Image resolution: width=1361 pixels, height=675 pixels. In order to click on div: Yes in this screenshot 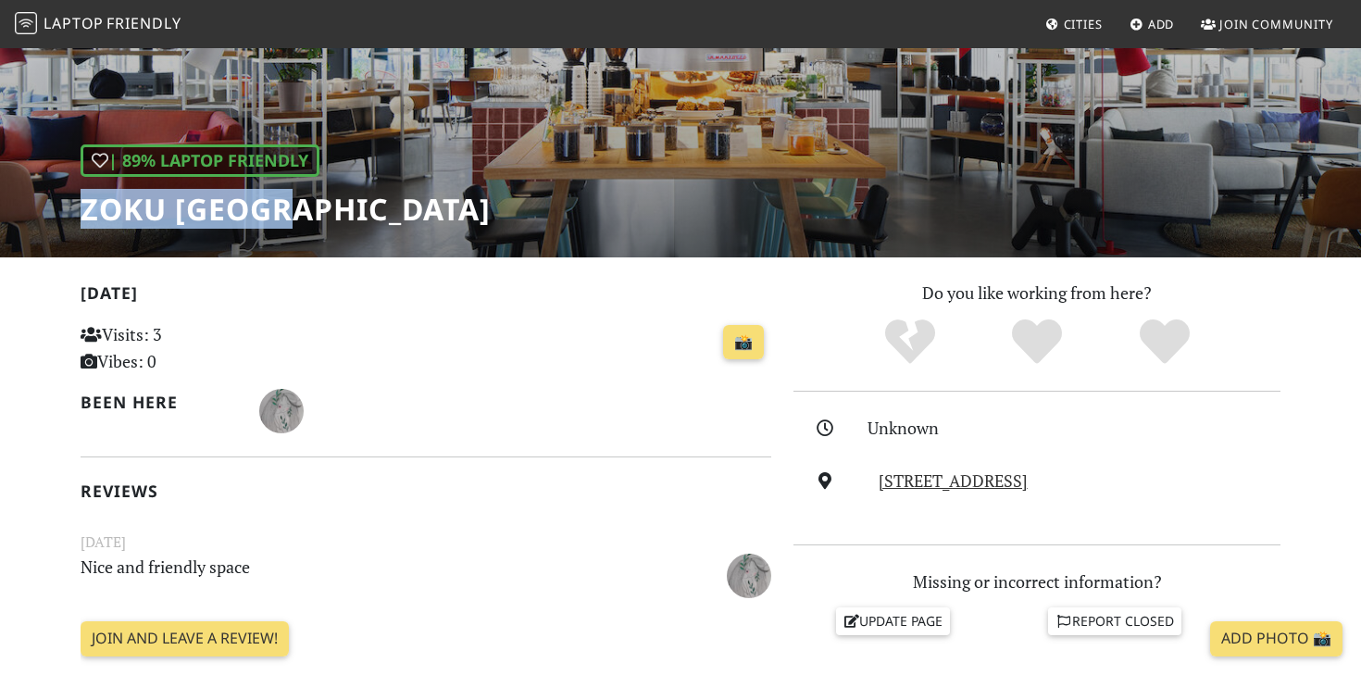, I will do `click(1037, 342)`.